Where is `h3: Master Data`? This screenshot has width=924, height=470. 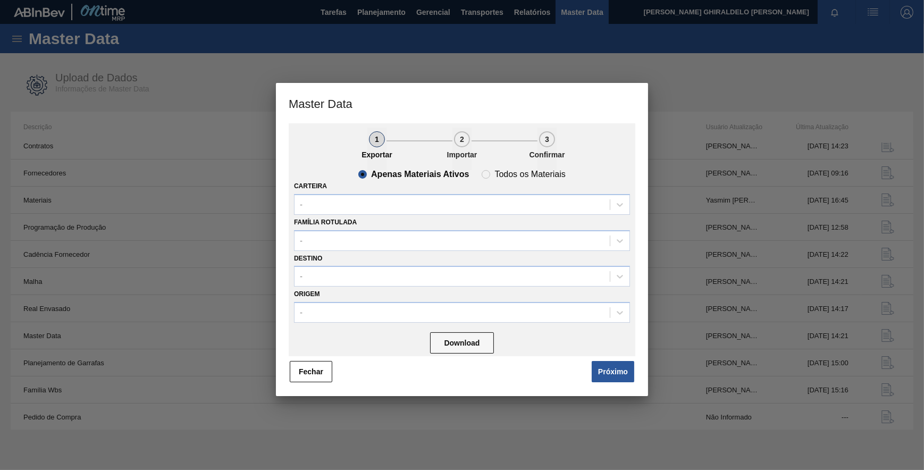
h3: Master Data is located at coordinates (462, 103).